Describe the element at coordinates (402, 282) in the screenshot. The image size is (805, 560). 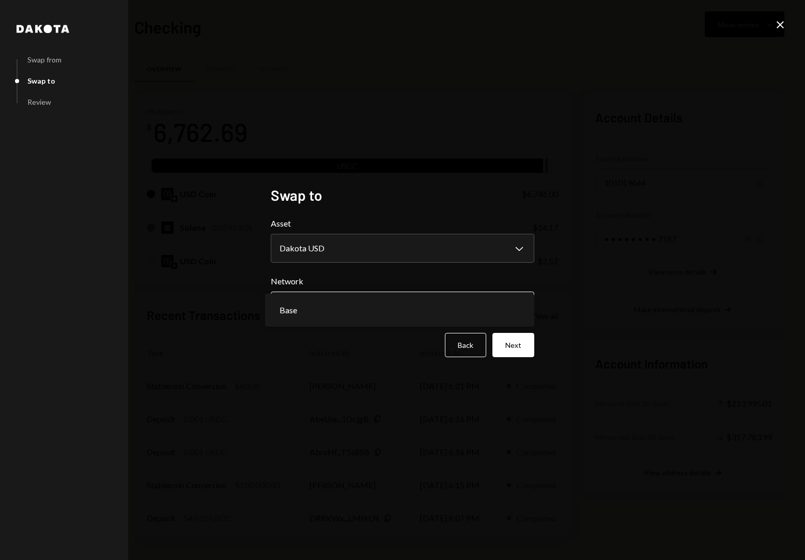
I see `label: Network` at that location.